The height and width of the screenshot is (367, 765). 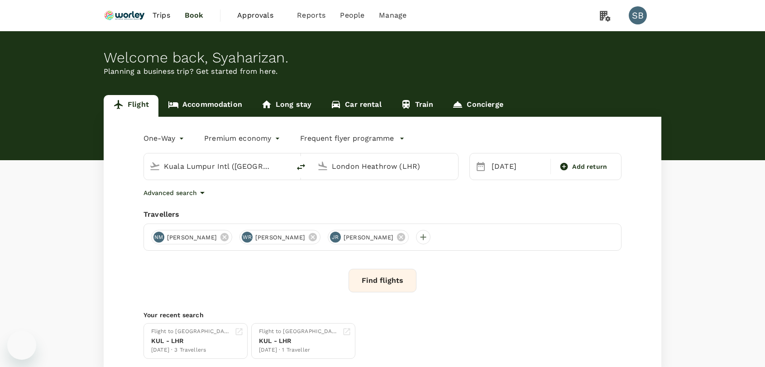 What do you see at coordinates (383, 281) in the screenshot?
I see `button: Find flights` at bounding box center [383, 281].